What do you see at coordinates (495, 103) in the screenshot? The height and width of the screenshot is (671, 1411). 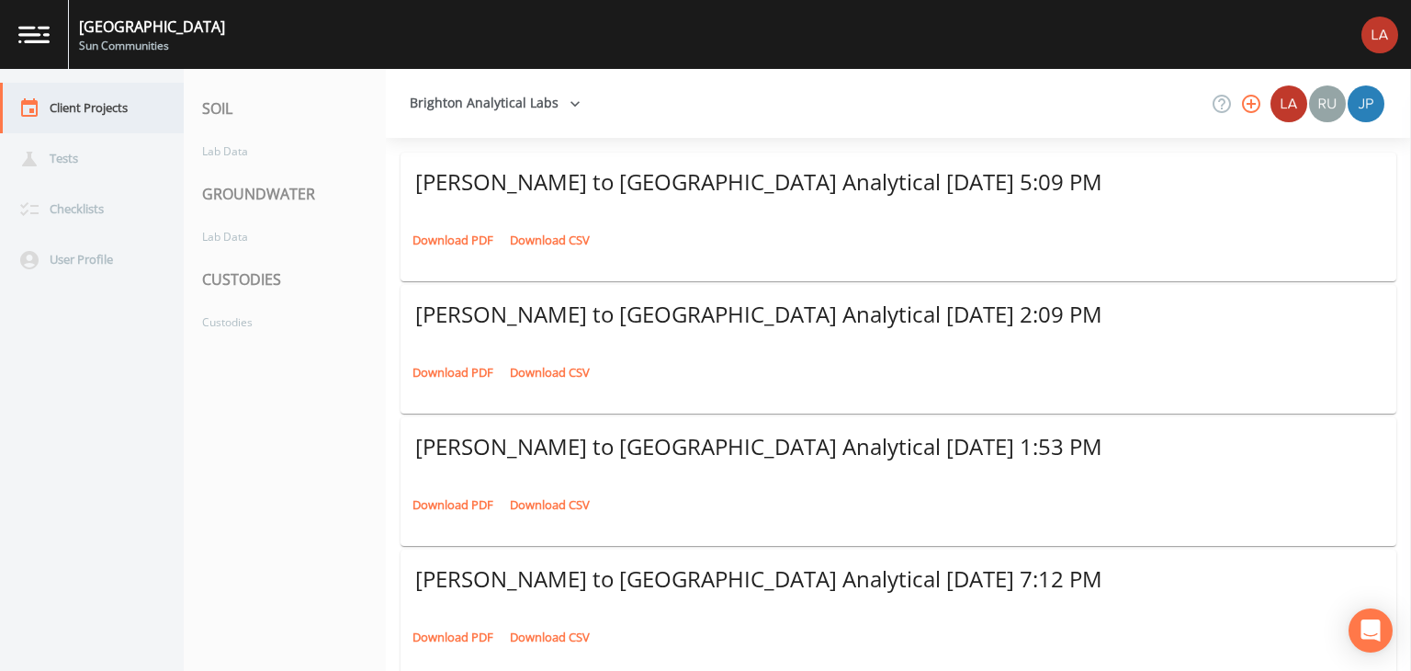 I see `button: Brighton Analytical Labs` at bounding box center [495, 103].